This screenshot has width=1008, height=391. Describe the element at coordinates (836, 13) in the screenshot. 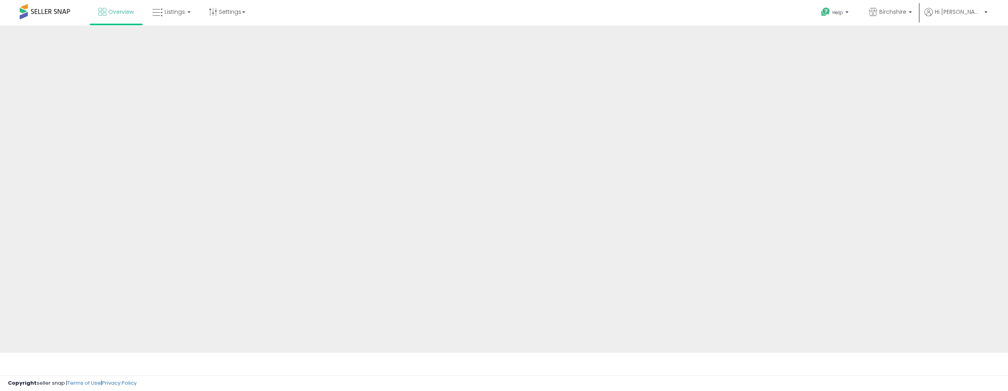

I see `a: Help` at that location.